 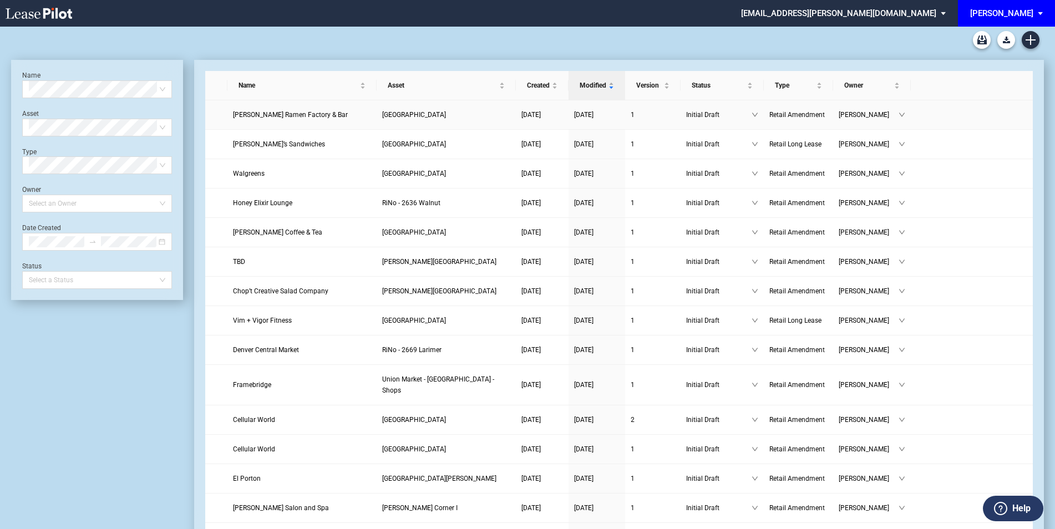 I want to click on span: Kim Salon and Spa, so click(x=281, y=508).